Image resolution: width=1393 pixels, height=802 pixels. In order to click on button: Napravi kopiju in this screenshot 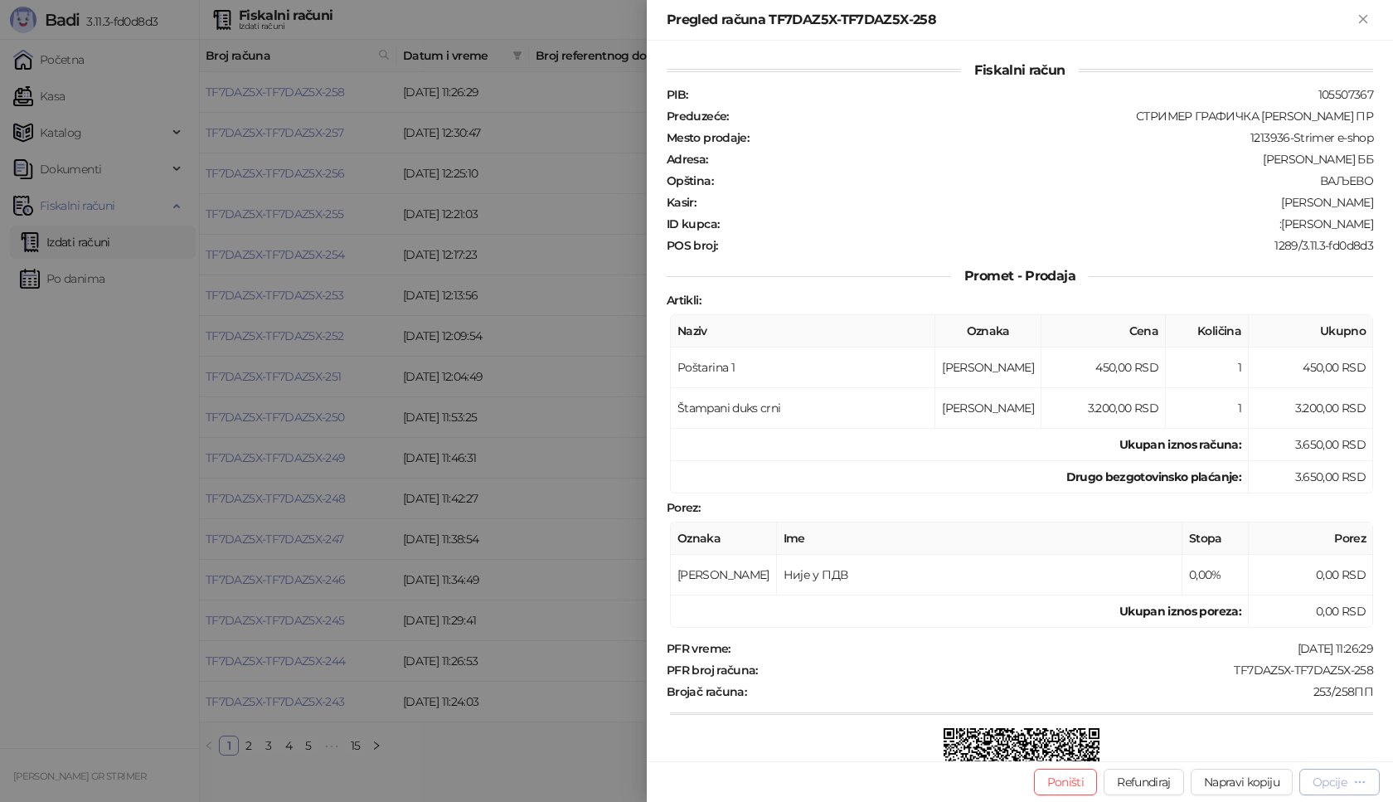, I will do `click(1241, 782)`.